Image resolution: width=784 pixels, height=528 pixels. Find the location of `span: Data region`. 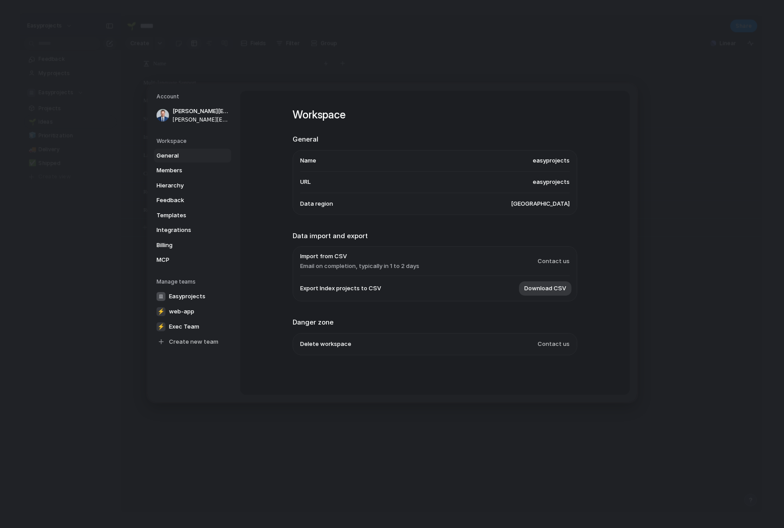

span: Data region is located at coordinates (317, 204).